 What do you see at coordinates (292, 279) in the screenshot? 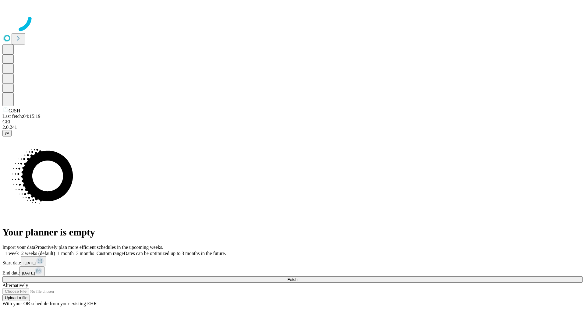
I see `button: Fetch` at bounding box center [292, 279].